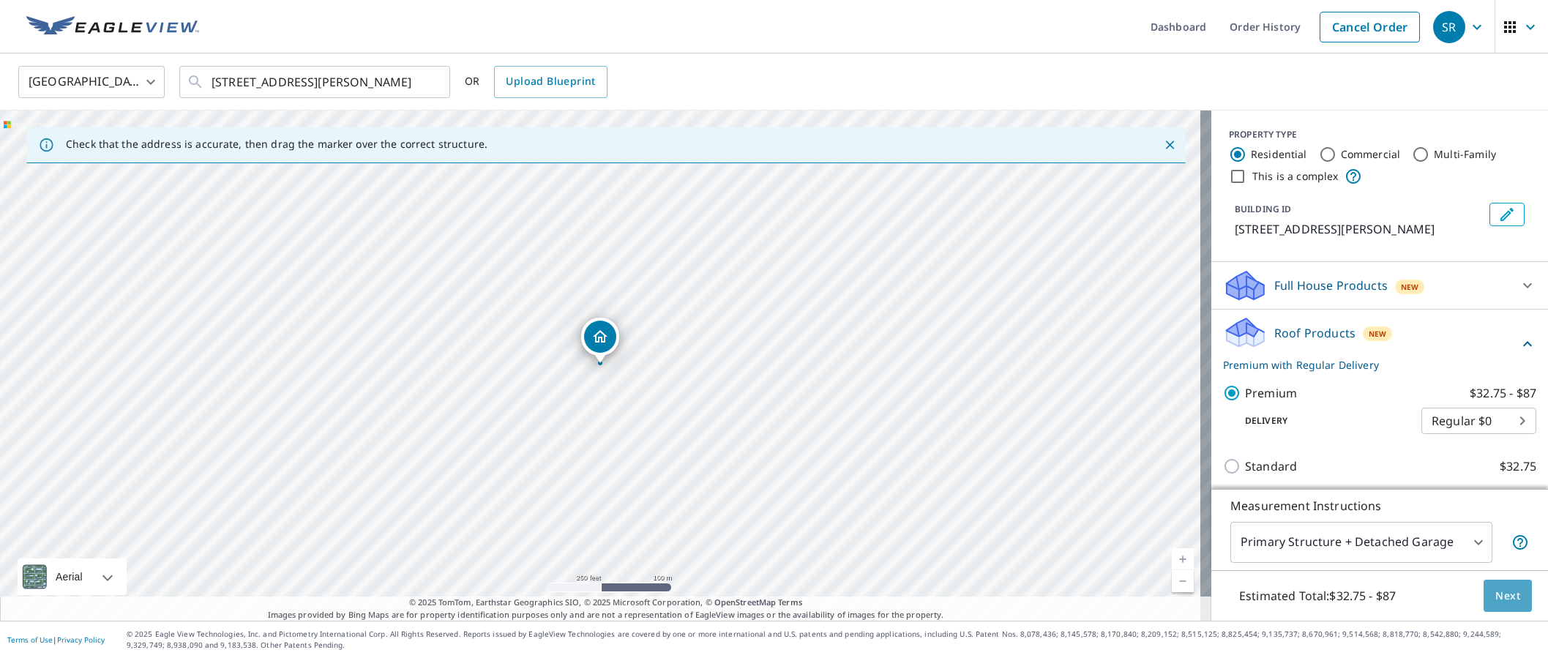 The width and height of the screenshot is (1548, 658). What do you see at coordinates (1380, 344) in the screenshot?
I see `div: Roof ProductsNewPremium with Regular Delivery` at bounding box center [1380, 344].